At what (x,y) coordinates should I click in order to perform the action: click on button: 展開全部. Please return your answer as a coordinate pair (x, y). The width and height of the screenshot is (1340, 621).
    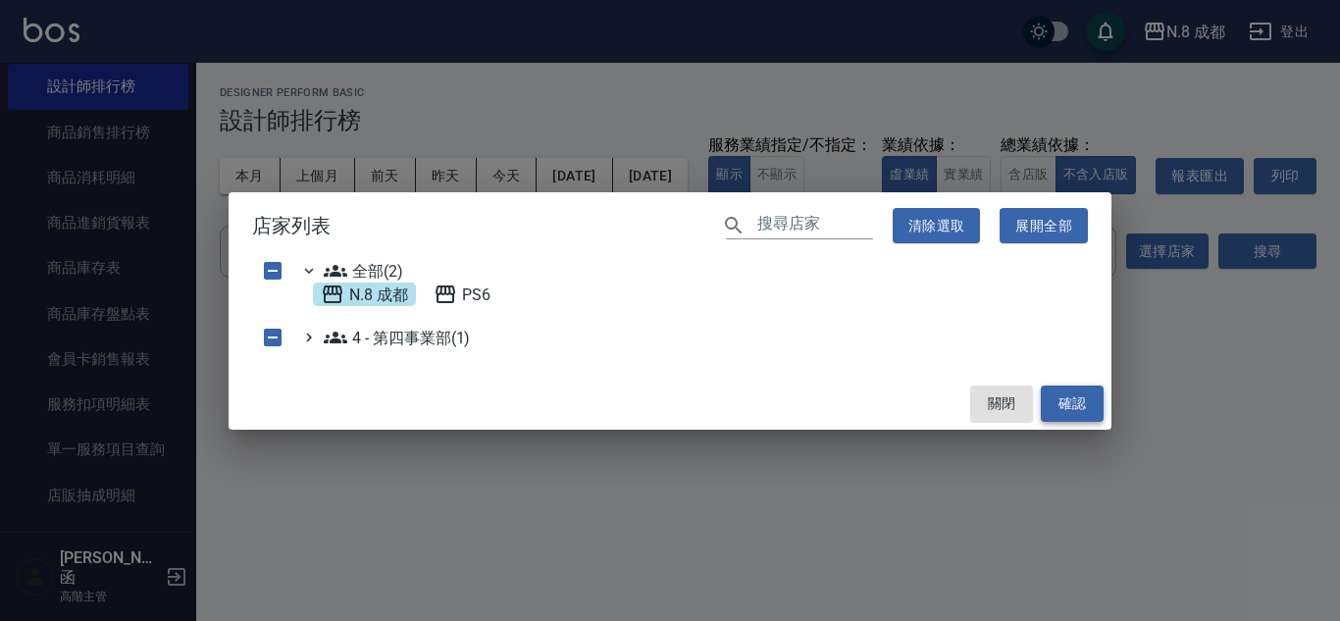
    Looking at the image, I should click on (1044, 226).